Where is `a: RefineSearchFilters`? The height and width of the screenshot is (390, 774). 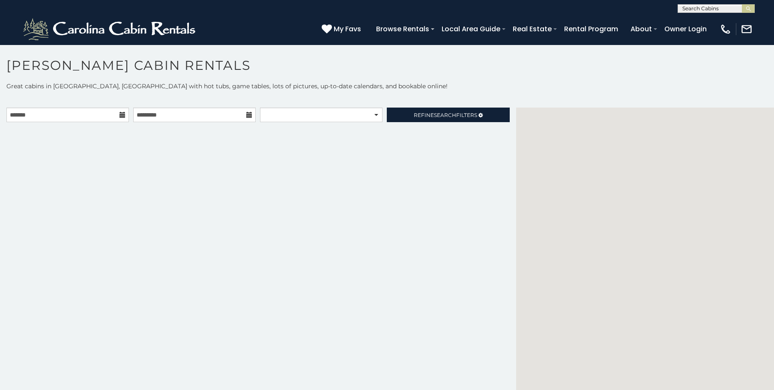
a: RefineSearchFilters is located at coordinates (448, 115).